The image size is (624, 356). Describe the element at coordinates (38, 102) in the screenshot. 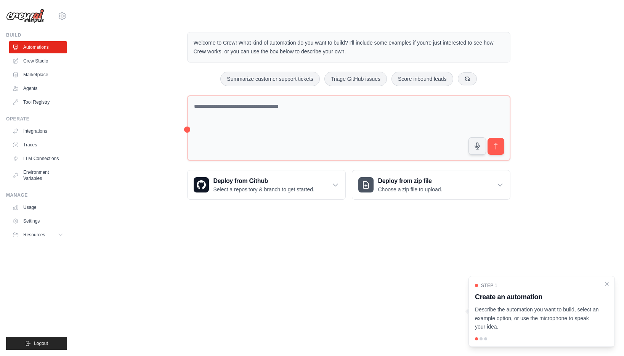

I see `a: Tool Registry` at that location.